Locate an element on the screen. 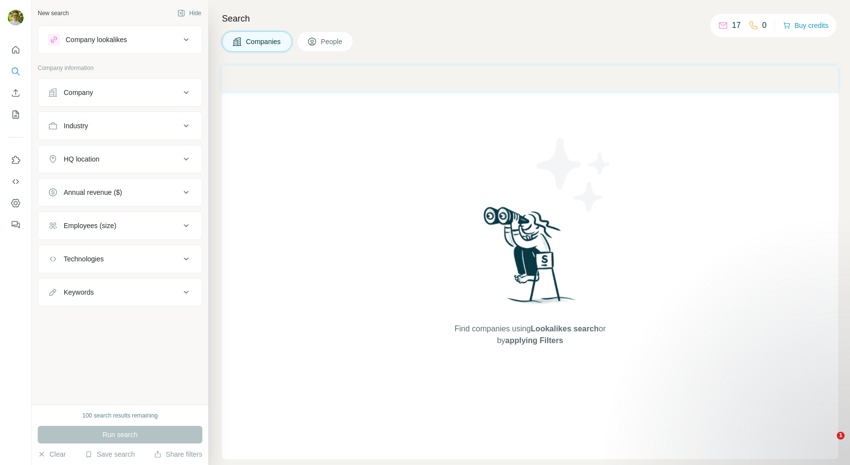  button: Save search is located at coordinates (110, 454).